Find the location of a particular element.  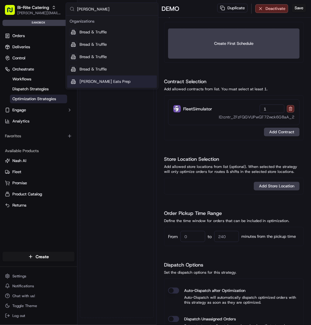

span: Fleet is located at coordinates (17, 172).